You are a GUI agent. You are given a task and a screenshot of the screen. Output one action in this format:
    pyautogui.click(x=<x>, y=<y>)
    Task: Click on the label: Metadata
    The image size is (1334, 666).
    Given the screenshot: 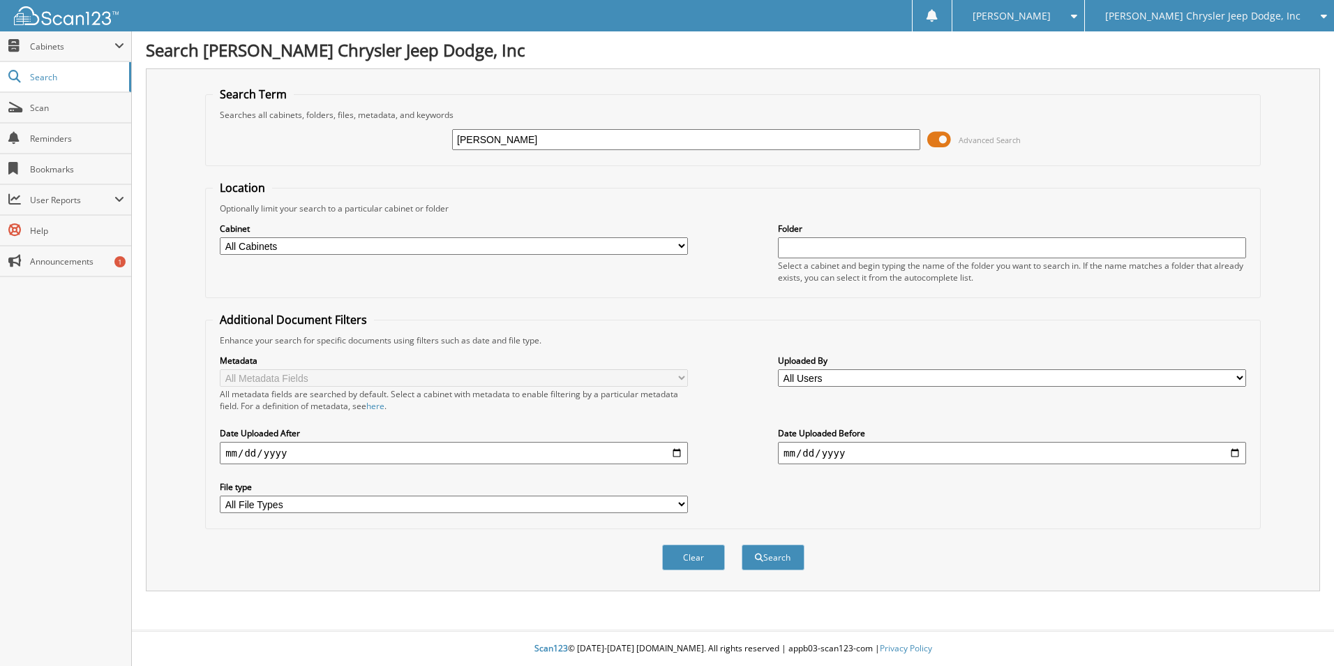 What is the action you would take?
    pyautogui.click(x=454, y=360)
    